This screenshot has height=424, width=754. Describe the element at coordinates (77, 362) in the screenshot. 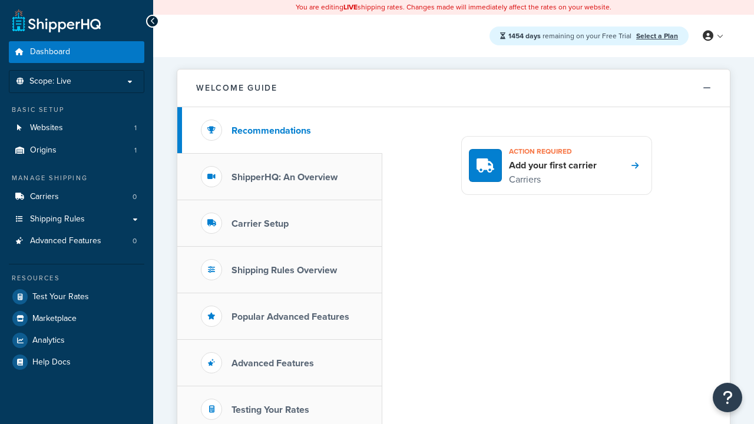

I see `li: Help Docs` at that location.